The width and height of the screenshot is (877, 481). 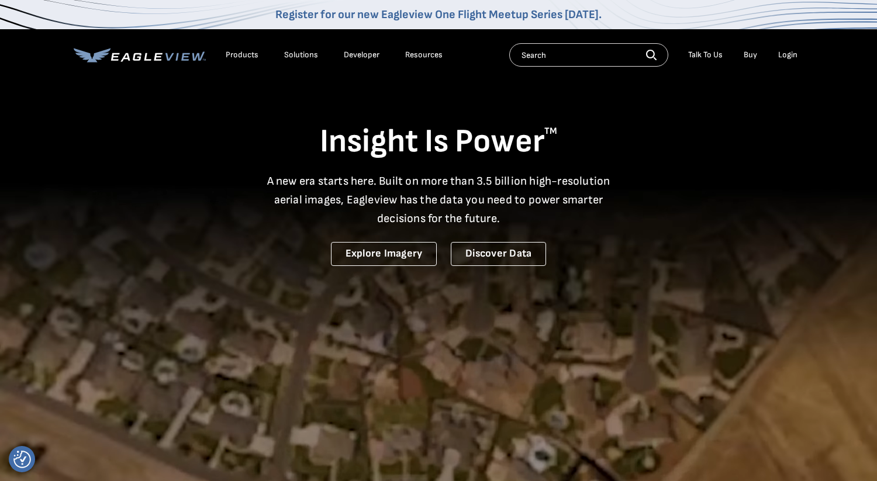 I want to click on img: Revisit consent button, so click(x=22, y=459).